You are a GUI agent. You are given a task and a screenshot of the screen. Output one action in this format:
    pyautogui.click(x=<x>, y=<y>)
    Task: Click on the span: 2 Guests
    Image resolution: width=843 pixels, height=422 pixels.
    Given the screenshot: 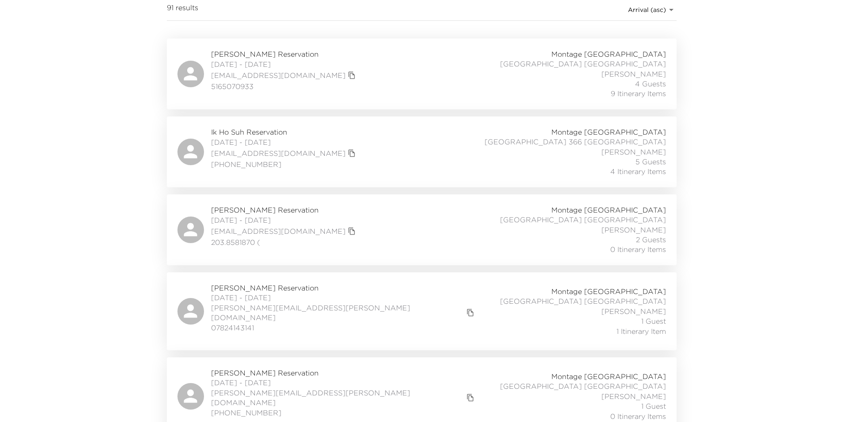 What is the action you would take?
    pyautogui.click(x=651, y=240)
    